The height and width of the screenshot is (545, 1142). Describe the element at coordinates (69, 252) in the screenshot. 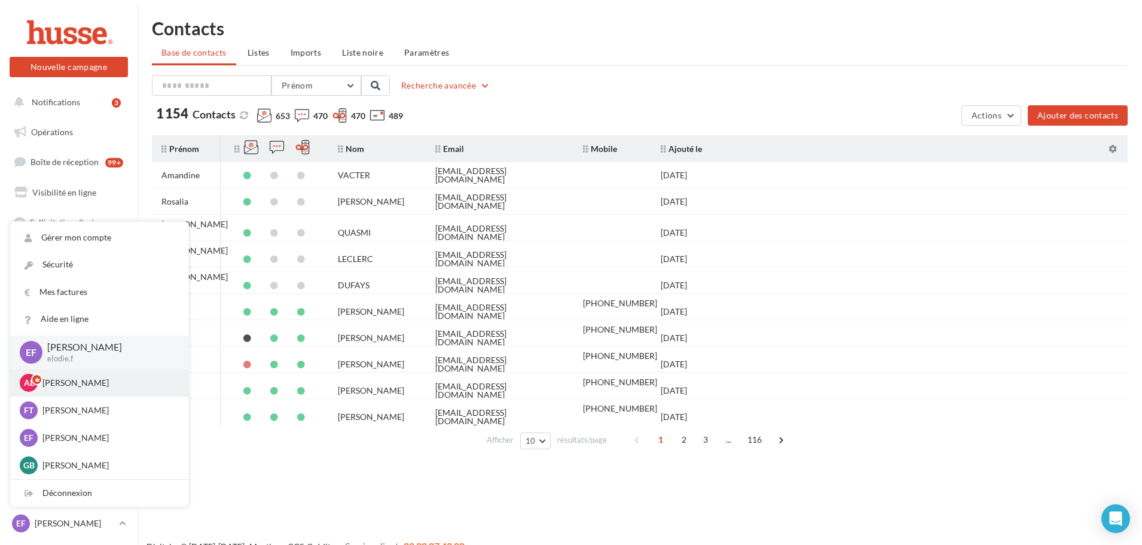

I see `a: SMS unitaire` at that location.